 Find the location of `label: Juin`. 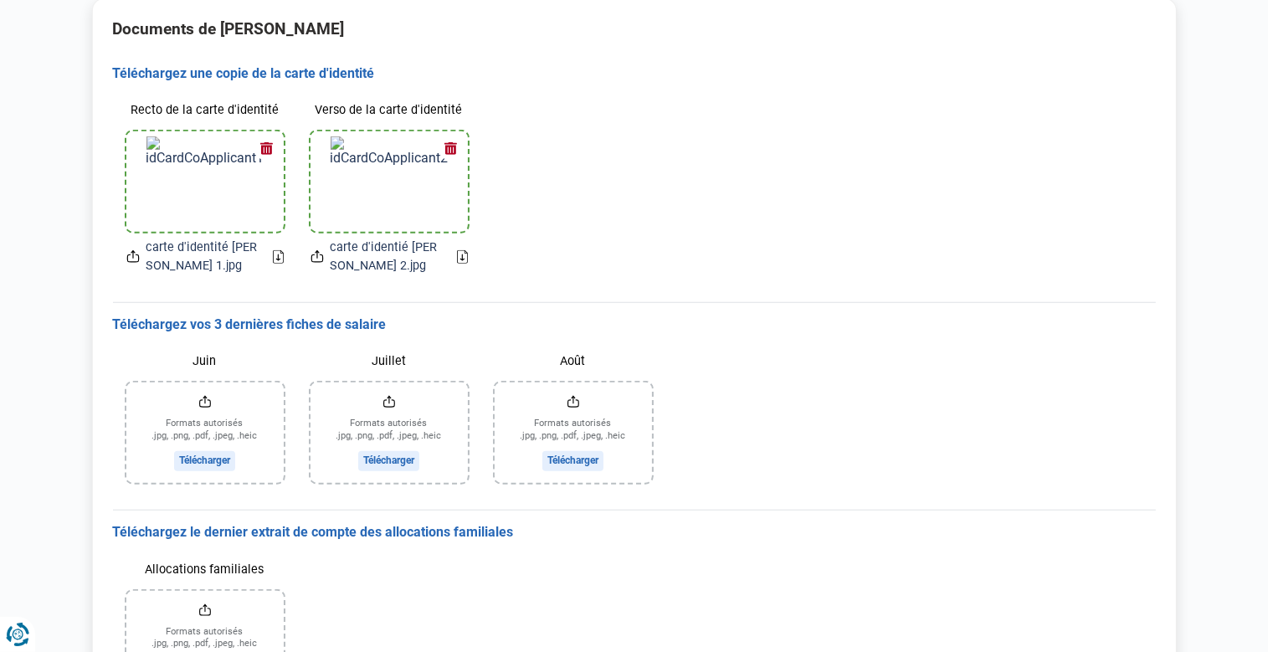

label: Juin is located at coordinates (205, 361).